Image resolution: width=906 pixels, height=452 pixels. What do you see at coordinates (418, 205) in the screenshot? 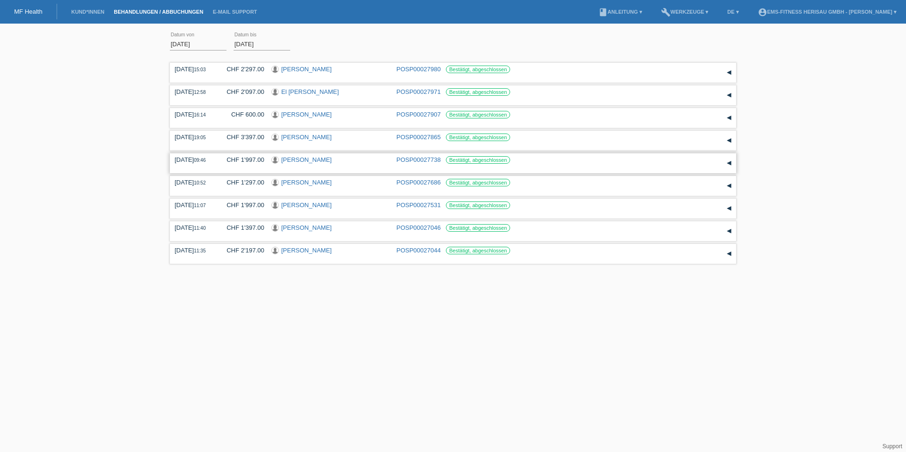
I see `a: POSP00027531` at bounding box center [418, 205].